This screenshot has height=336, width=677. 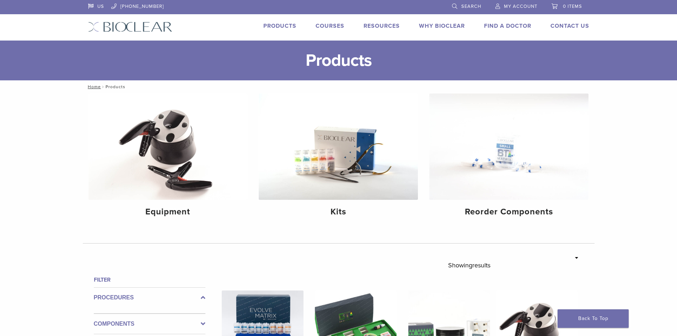 What do you see at coordinates (593, 318) in the screenshot?
I see `a: Back To Top` at bounding box center [593, 318].